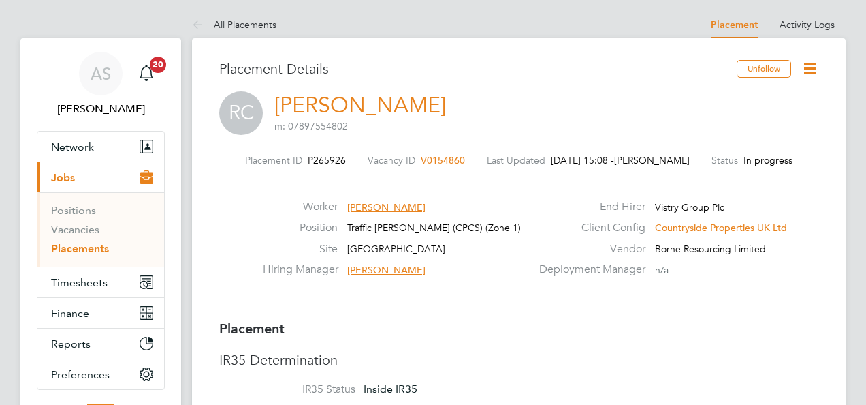  I want to click on label: Worker, so click(300, 206).